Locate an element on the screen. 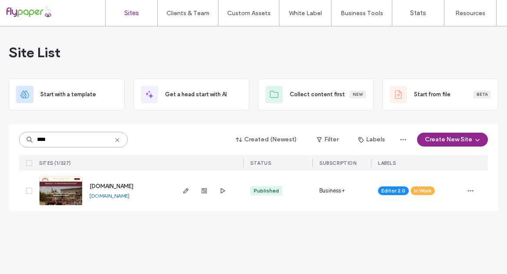 The width and height of the screenshot is (507, 274). label: Sites is located at coordinates (132, 13).